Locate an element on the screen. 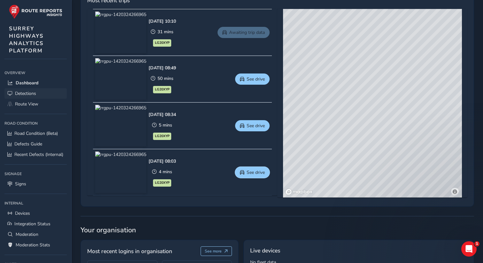  button: See more is located at coordinates (216, 251).